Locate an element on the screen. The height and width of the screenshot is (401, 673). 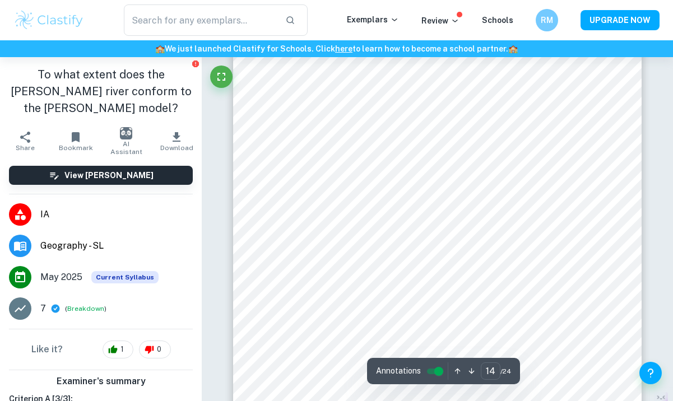
span: Bookmark is located at coordinates (76, 148).